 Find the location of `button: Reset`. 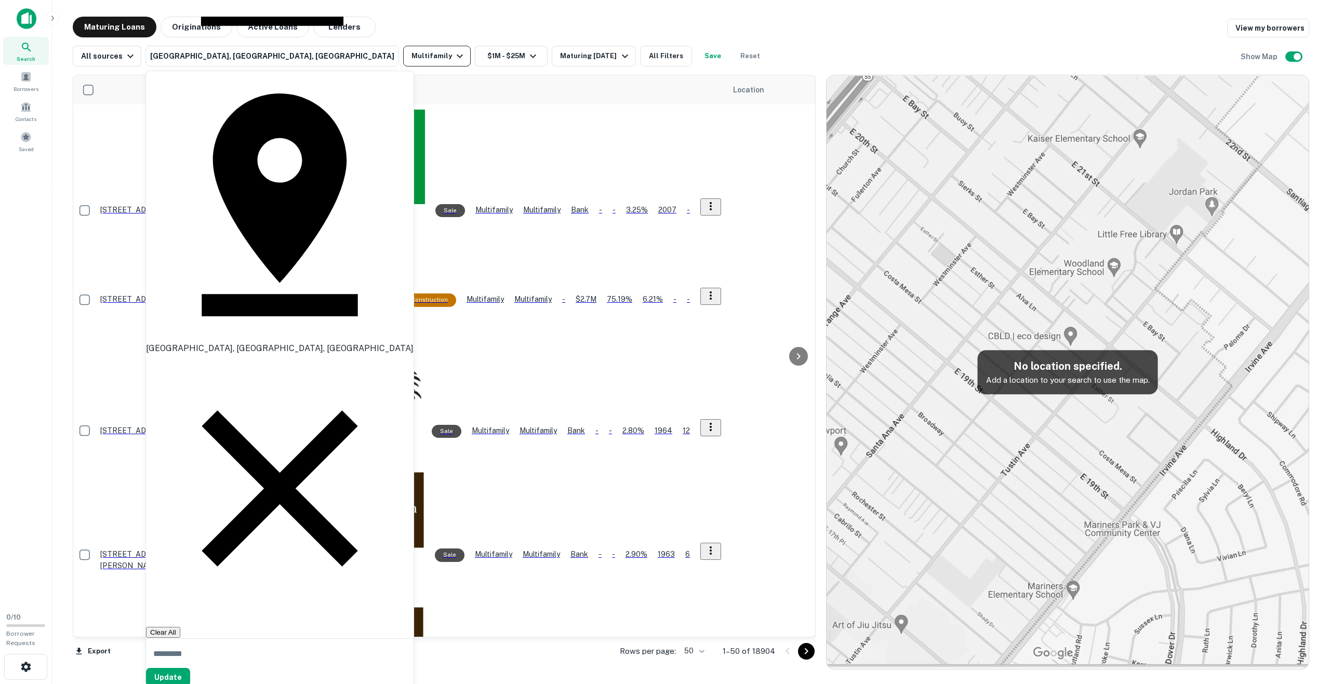

button: Reset is located at coordinates (750, 56).